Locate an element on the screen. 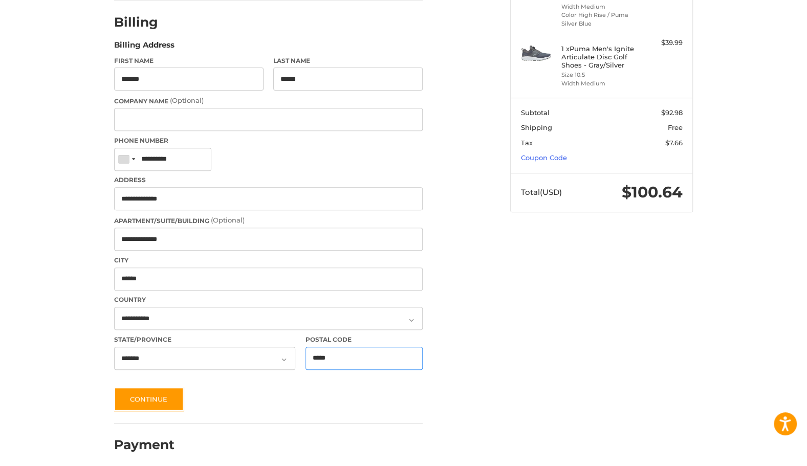 This screenshot has width=807, height=466. li: Size 10.5 is located at coordinates (601, 75).